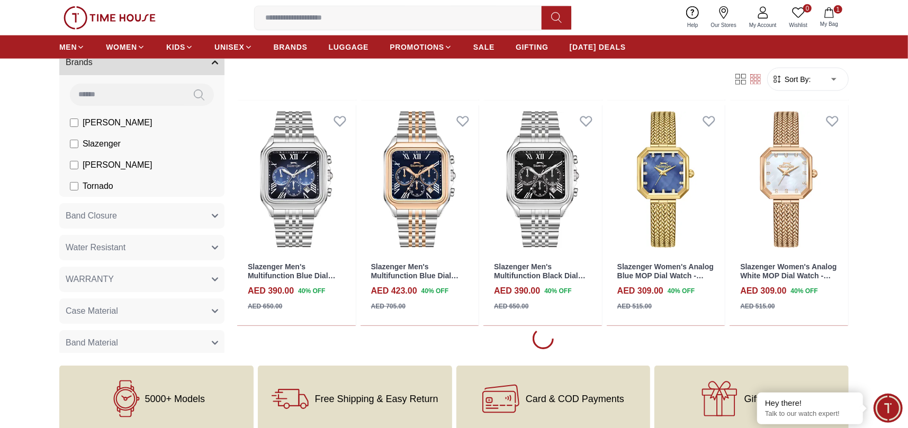 Image resolution: width=908 pixels, height=428 pixels. What do you see at coordinates (142, 62) in the screenshot?
I see `button: Brands` at bounding box center [142, 62].